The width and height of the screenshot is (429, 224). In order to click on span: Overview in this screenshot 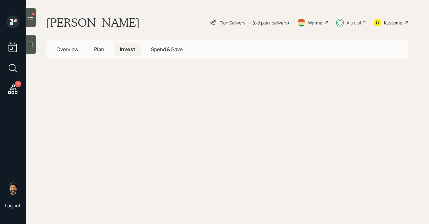, I will do `click(67, 49)`.